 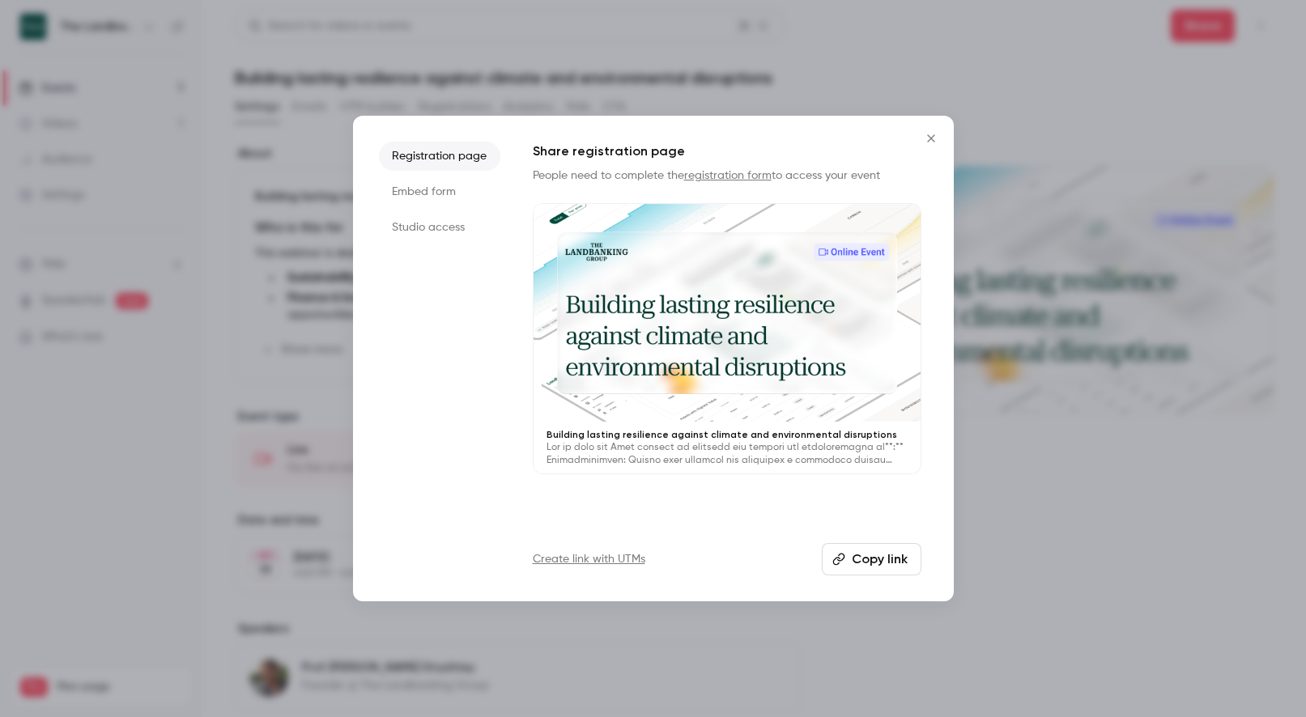 What do you see at coordinates (727, 151) in the screenshot?
I see `h1: Share registration page` at bounding box center [727, 151].